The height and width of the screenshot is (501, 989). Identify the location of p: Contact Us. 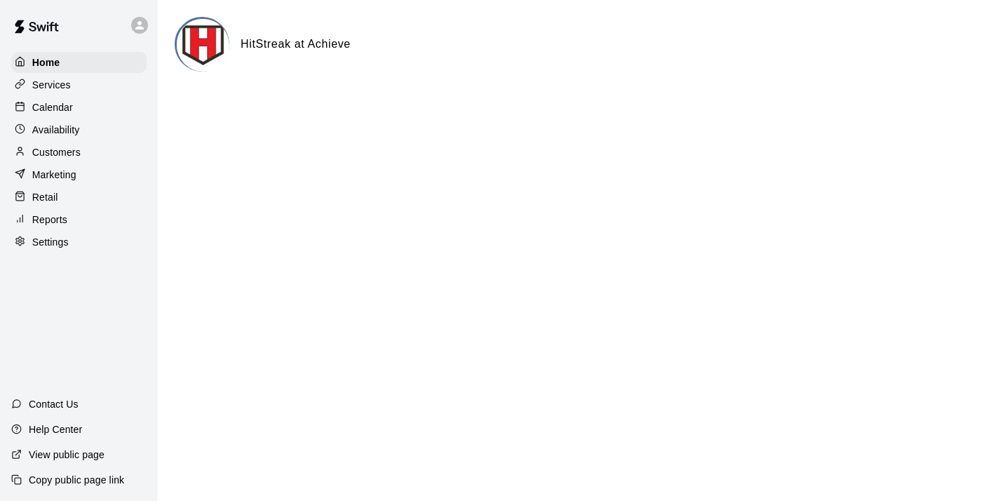
(53, 404).